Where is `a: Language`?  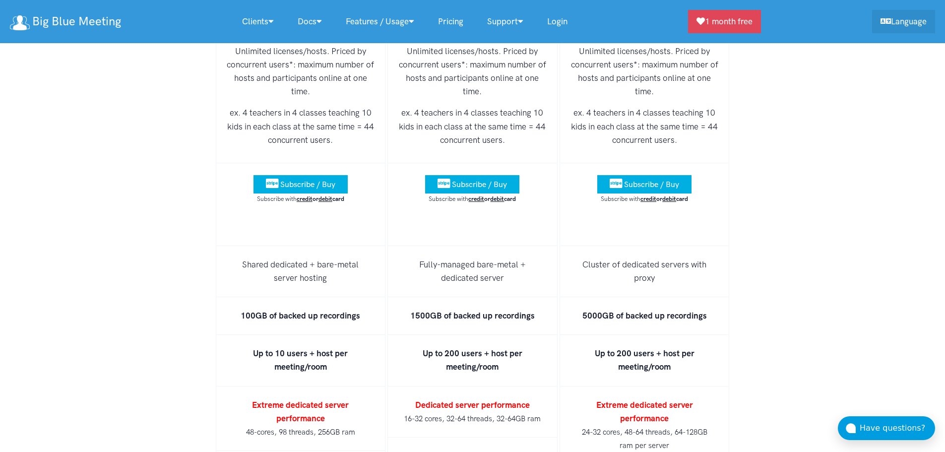
a: Language is located at coordinates (904, 21).